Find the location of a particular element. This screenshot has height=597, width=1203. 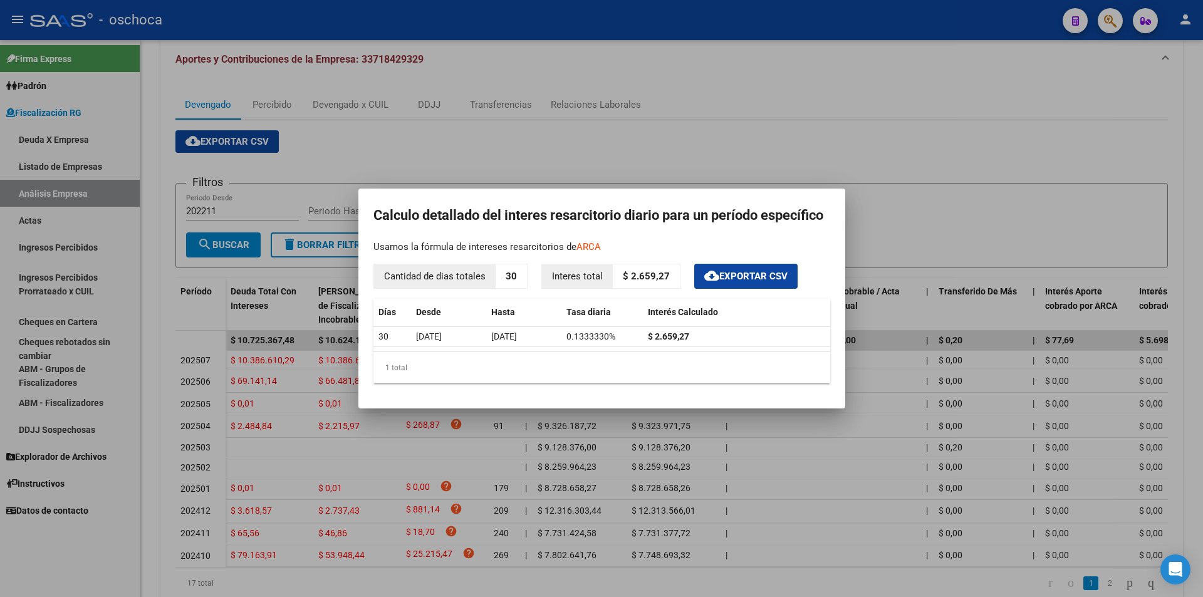

span: Hasta is located at coordinates (503, 312).